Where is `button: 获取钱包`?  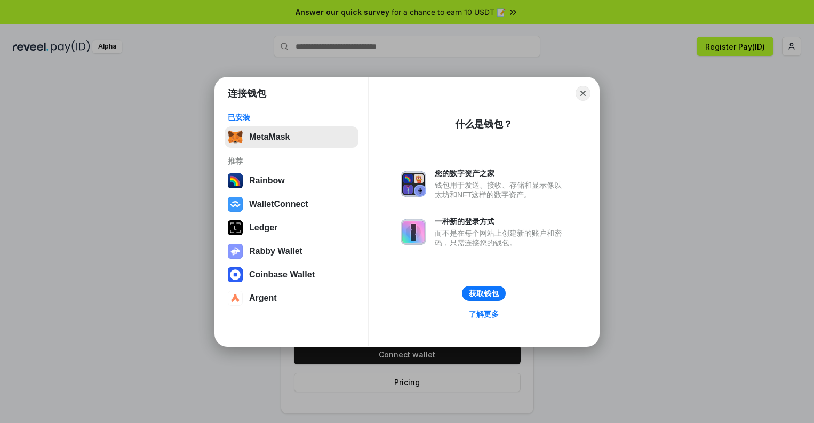
button: 获取钱包 is located at coordinates (484, 293).